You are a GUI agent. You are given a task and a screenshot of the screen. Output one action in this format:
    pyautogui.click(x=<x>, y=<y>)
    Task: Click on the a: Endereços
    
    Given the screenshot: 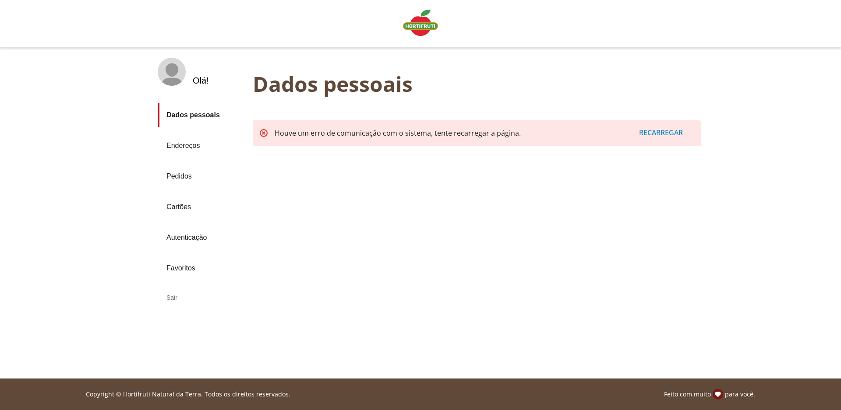 What is the action you would take?
    pyautogui.click(x=201, y=146)
    